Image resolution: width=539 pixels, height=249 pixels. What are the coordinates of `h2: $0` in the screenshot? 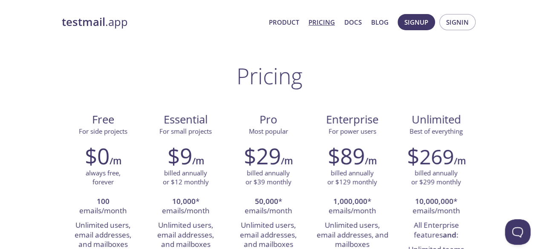 It's located at (97, 156).